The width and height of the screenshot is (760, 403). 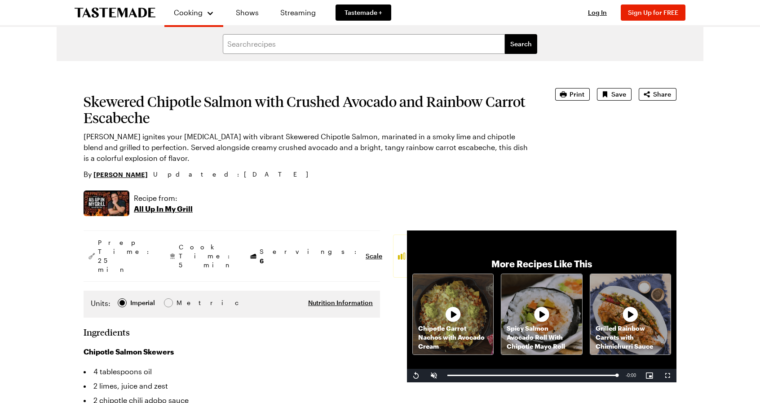 I want to click on span: Cooking, so click(x=188, y=12).